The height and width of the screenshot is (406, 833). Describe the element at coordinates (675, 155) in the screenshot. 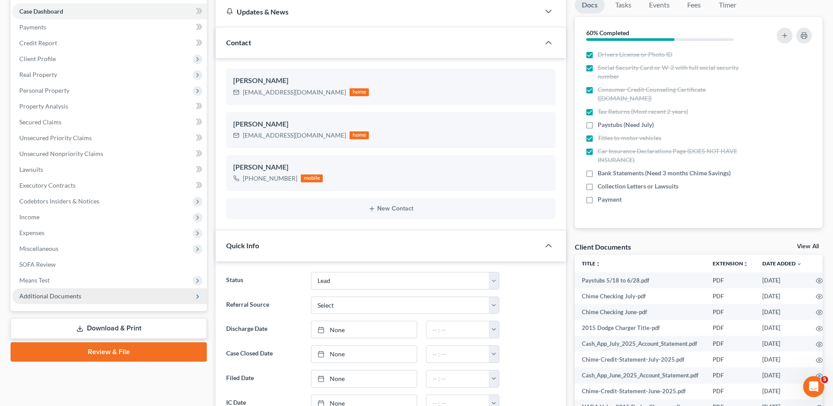

I see `span: Car Insurance Declarations Page (DOES NOT HAVE INSURANCE)` at that location.